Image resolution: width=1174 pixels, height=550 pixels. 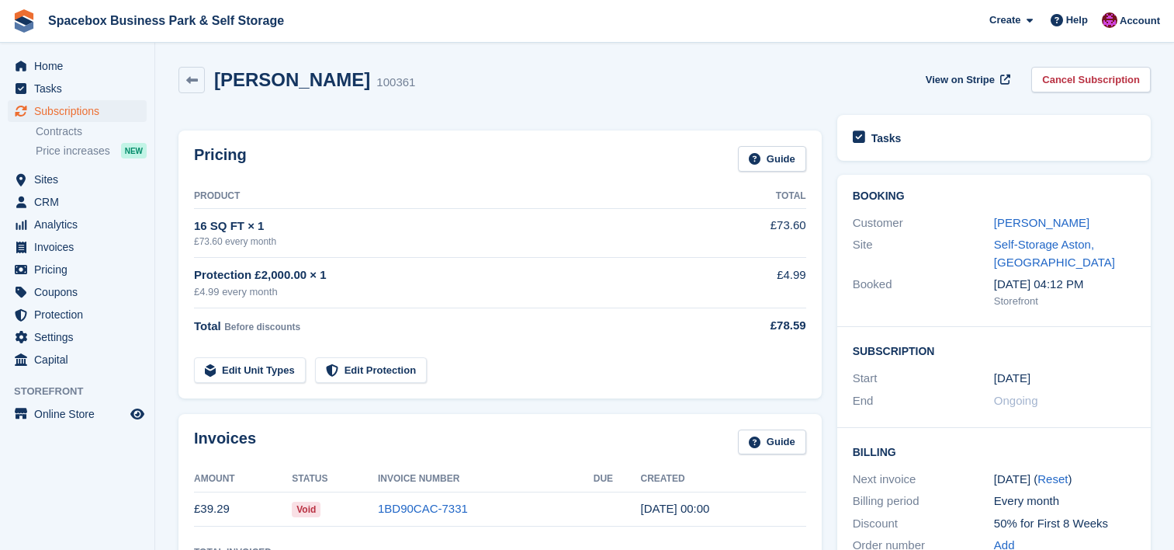 I want to click on div: Protection £2,000.00 × 1, so click(x=460, y=275).